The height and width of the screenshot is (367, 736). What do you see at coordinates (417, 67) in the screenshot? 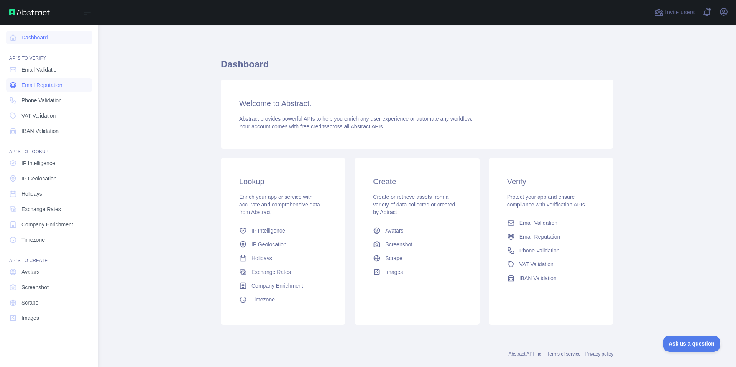
I see `h1: Dashboard` at bounding box center [417, 67].